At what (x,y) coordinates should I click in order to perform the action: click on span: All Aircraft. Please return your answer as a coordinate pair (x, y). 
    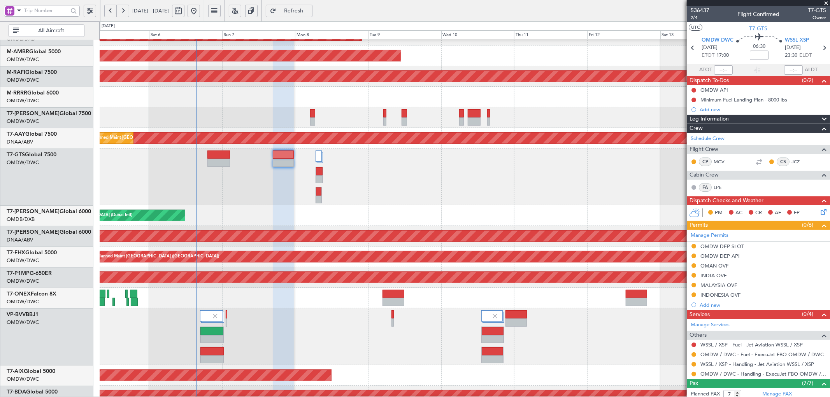
    Looking at the image, I should click on (51, 31).